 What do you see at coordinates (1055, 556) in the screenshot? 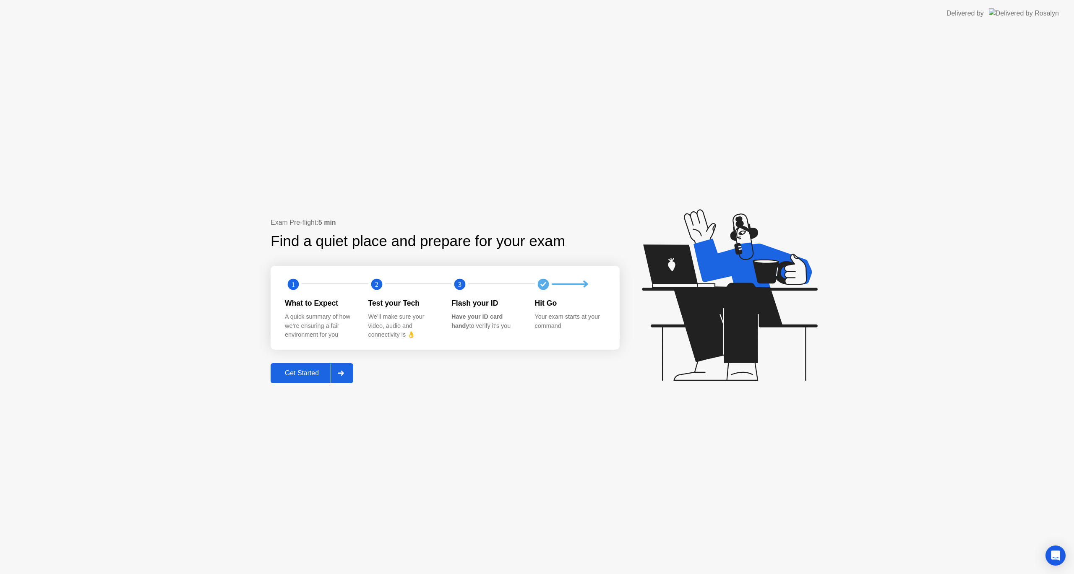
I see `div: Open Intercom Messenger` at bounding box center [1055, 556].